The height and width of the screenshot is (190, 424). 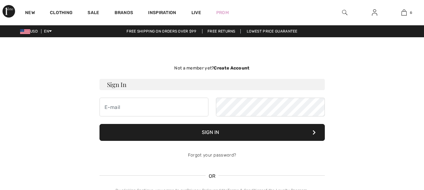 What do you see at coordinates (374, 13) in the screenshot?
I see `a: Sign In` at bounding box center [374, 13].